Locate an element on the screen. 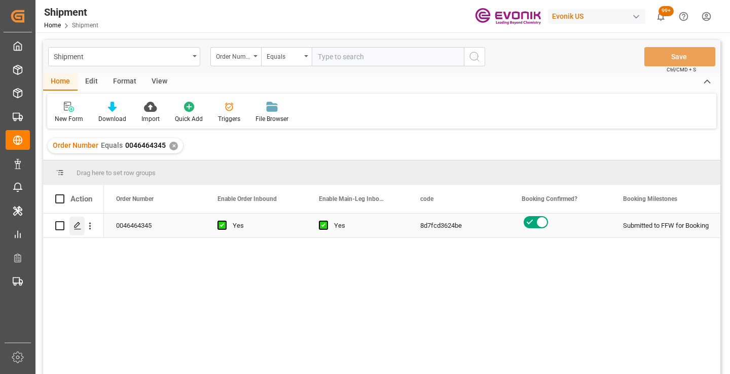 The height and width of the screenshot is (374, 730). span: Booking Confirmed? is located at coordinates (549, 199).